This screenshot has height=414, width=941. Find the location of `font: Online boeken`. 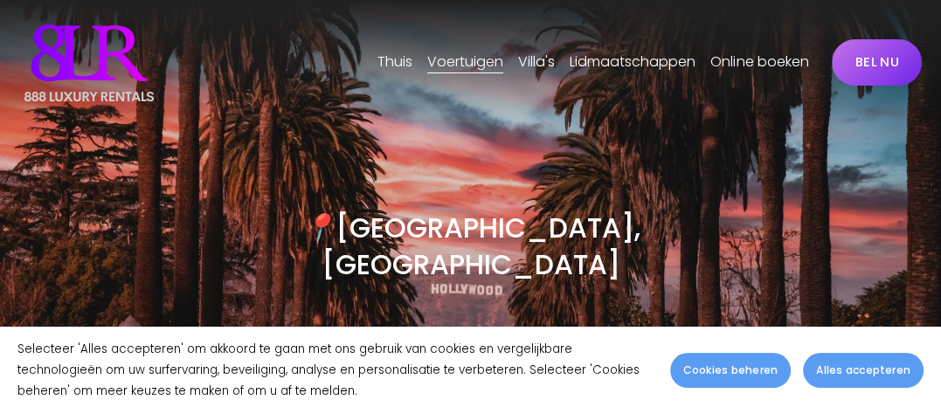

font: Online boeken is located at coordinates (760, 61).